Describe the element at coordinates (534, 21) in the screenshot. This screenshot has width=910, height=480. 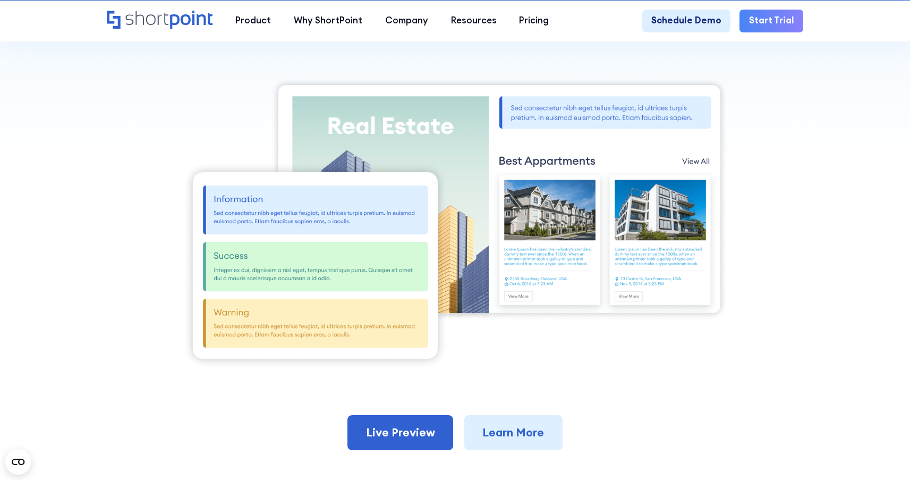
I see `div: Pricing` at that location.